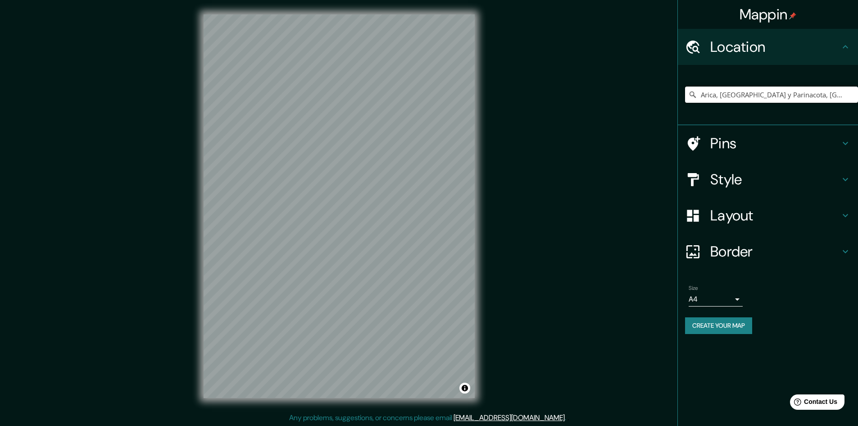  I want to click on h4: Location, so click(775, 47).